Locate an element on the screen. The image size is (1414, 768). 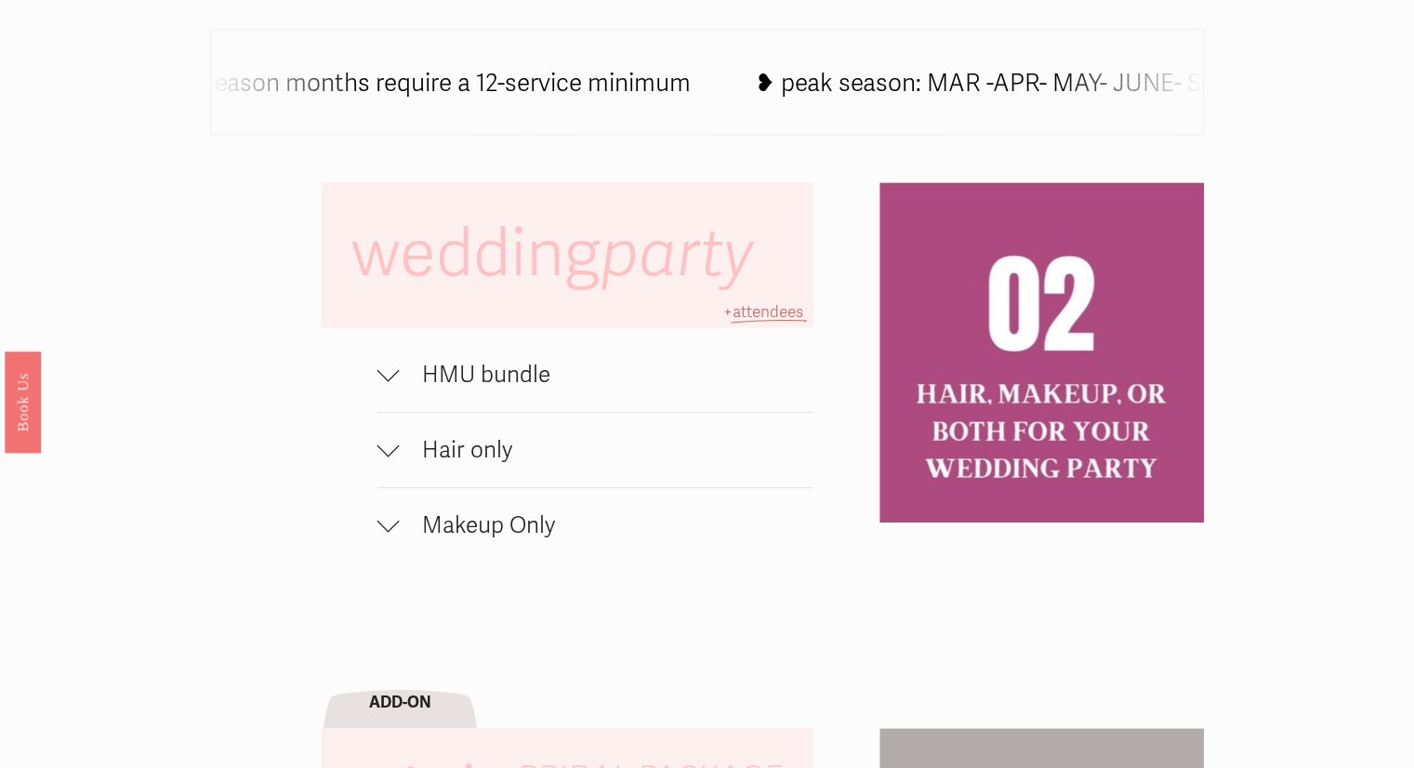
strong: ADD-ON is located at coordinates (400, 702).